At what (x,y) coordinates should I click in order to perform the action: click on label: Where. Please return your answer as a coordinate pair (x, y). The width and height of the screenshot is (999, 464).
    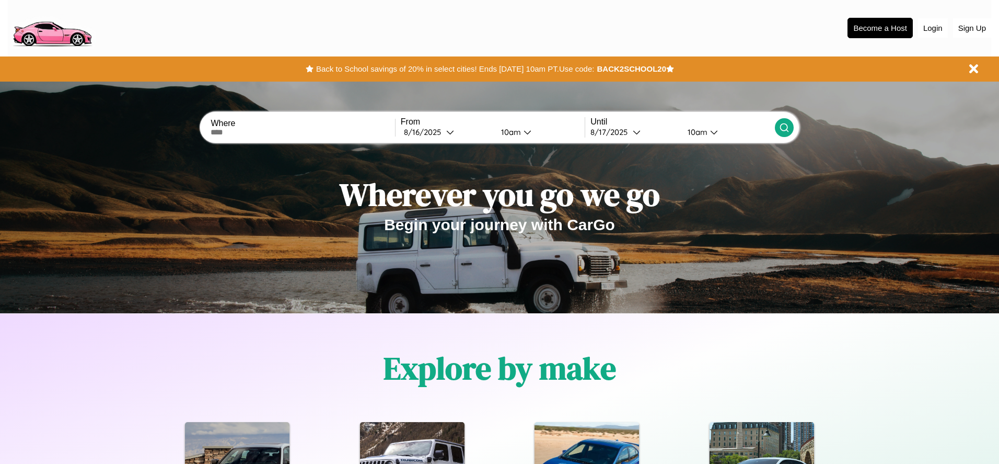
    Looking at the image, I should click on (303, 123).